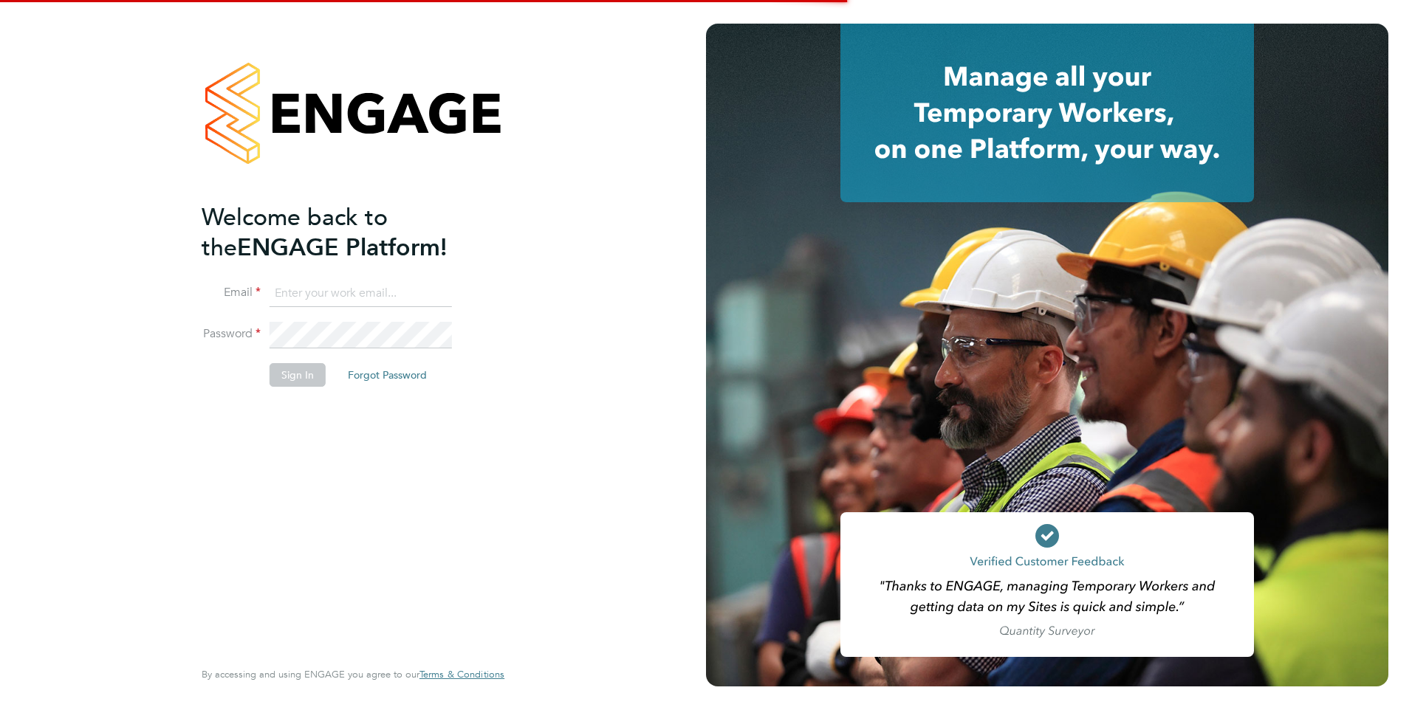  Describe the element at coordinates (353, 674) in the screenshot. I see `span: By accessing and using ENGAGE you agree to our` at that location.